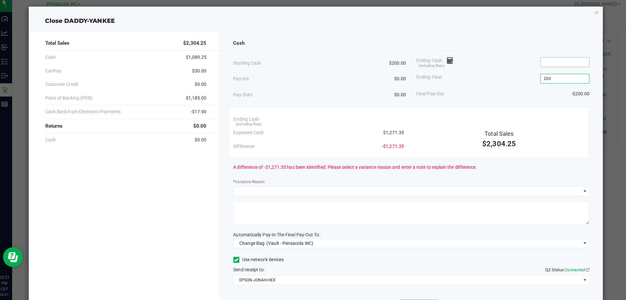 The image size is (626, 300). Describe the element at coordinates (245, 148) in the screenshot. I see `span: Difference` at that location.